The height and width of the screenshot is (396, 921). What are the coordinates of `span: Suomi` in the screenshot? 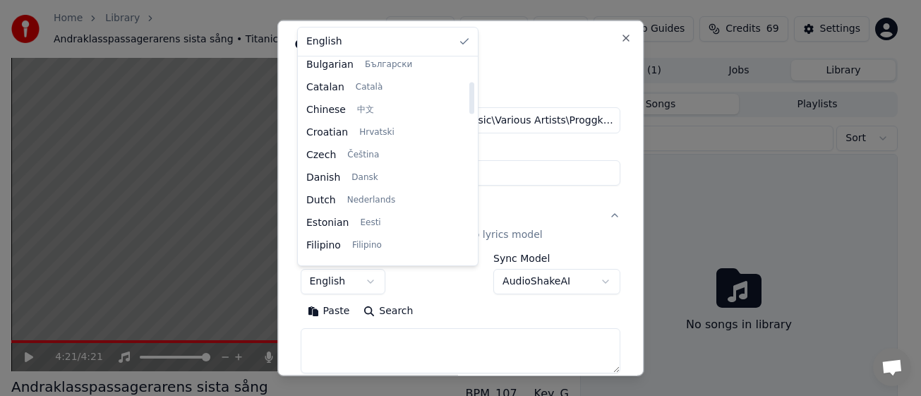 It's located at (365, 268).